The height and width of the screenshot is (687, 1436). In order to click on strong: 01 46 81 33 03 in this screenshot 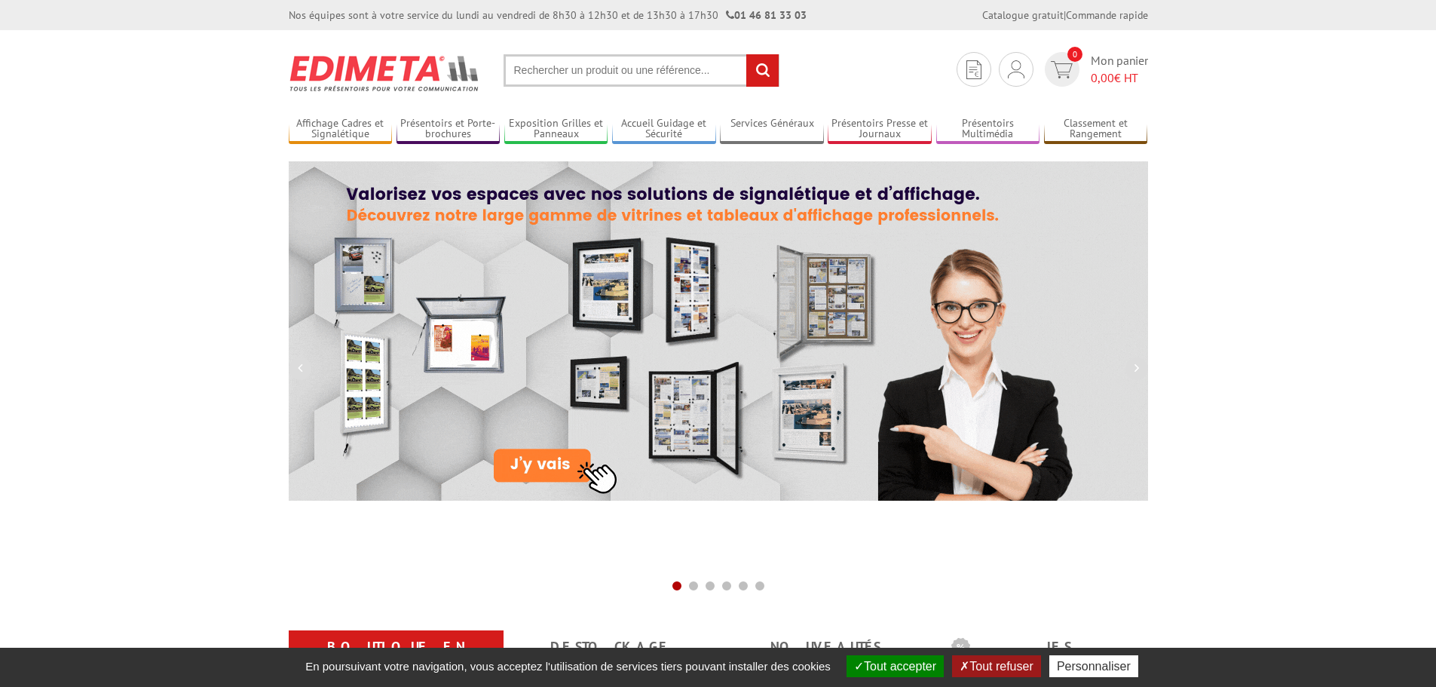, I will do `click(766, 15)`.